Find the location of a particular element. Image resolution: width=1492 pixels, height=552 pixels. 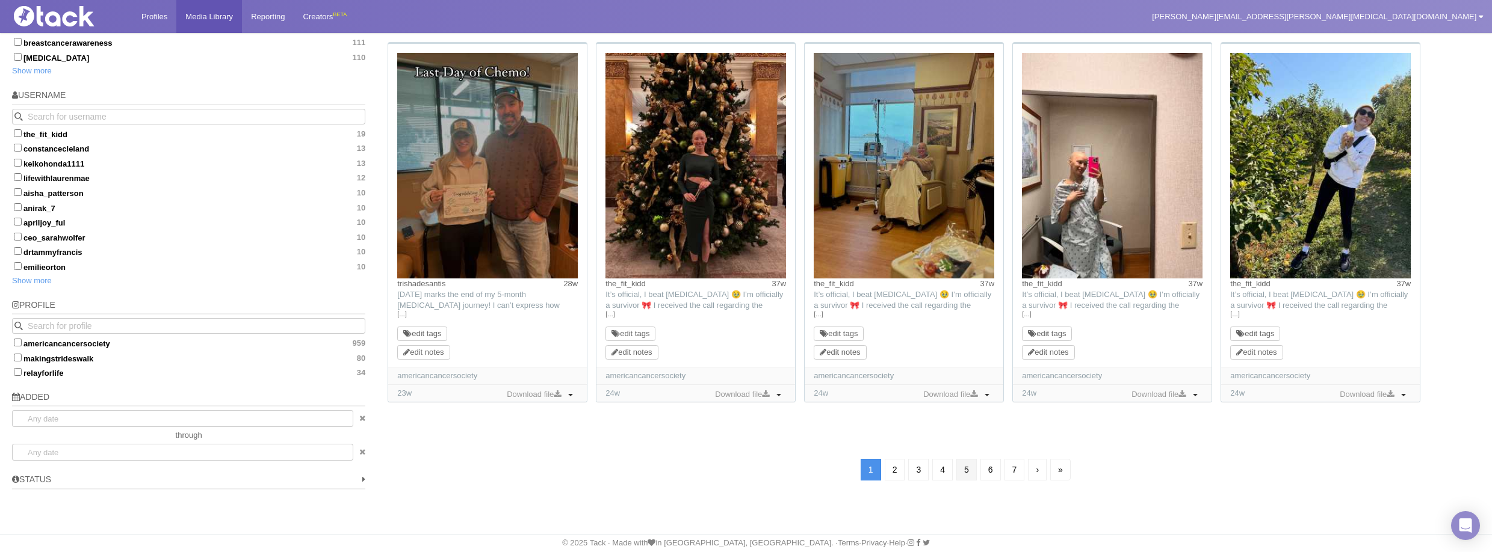

input: constancecleland13 is located at coordinates (17, 147).